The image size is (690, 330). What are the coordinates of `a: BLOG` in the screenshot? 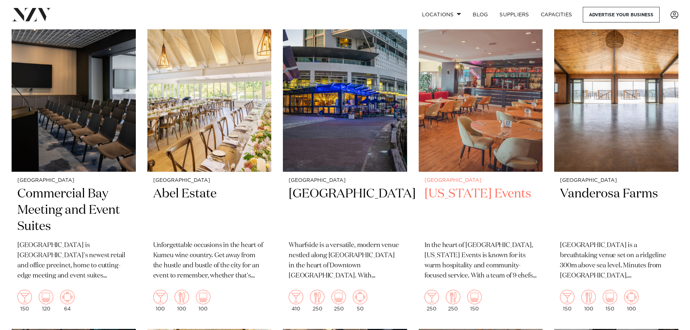 It's located at (480, 14).